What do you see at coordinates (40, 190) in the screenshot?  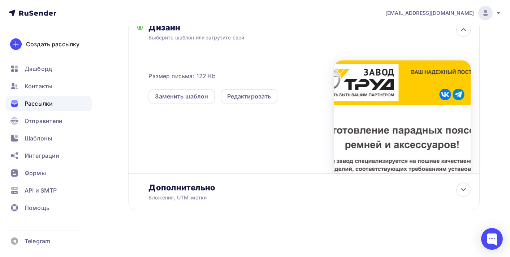 I see `span: API и SMTP` at bounding box center [40, 190].